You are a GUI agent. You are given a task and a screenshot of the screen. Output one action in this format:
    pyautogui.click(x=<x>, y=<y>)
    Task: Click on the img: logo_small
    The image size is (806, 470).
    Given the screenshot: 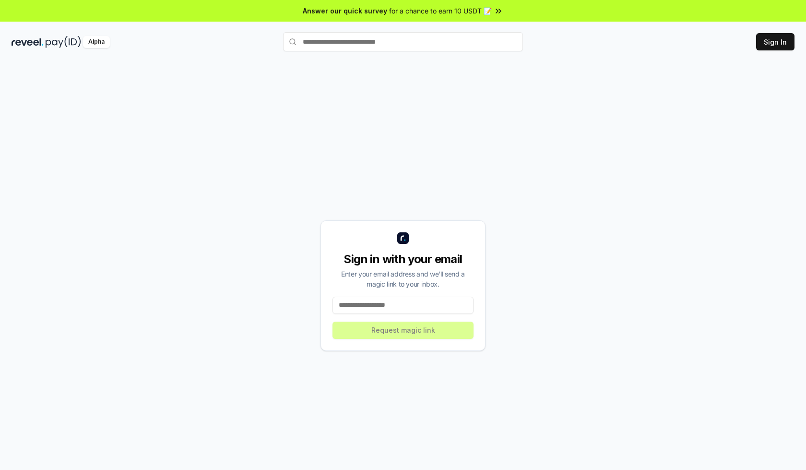 What is the action you would take?
    pyautogui.click(x=403, y=238)
    